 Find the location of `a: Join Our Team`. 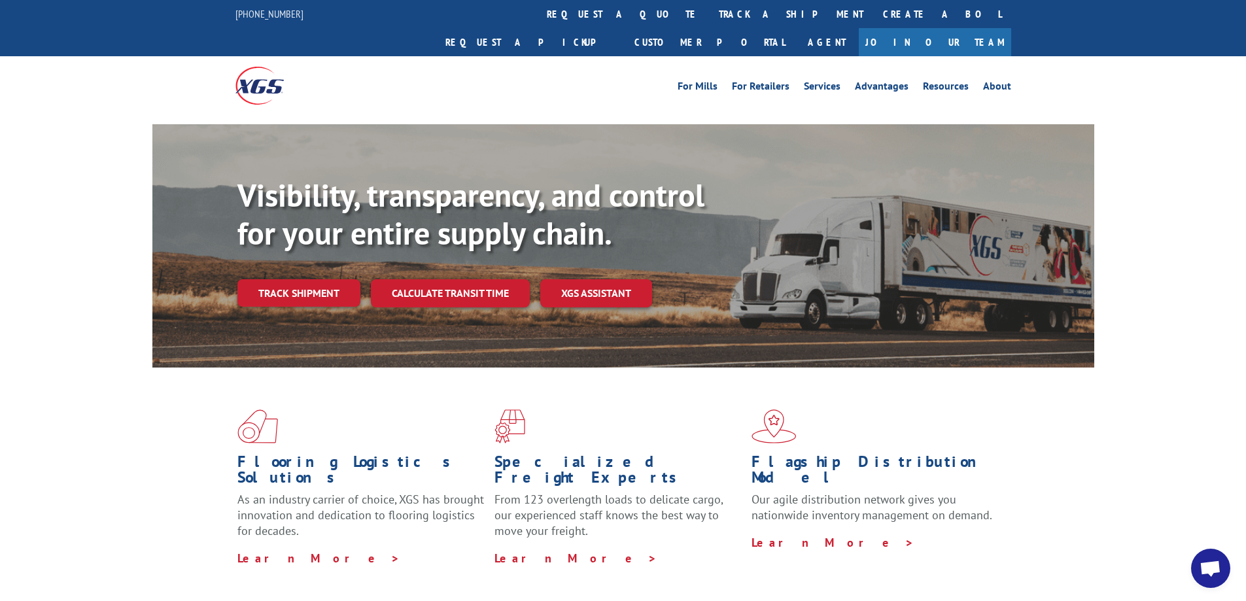

a: Join Our Team is located at coordinates (934, 42).